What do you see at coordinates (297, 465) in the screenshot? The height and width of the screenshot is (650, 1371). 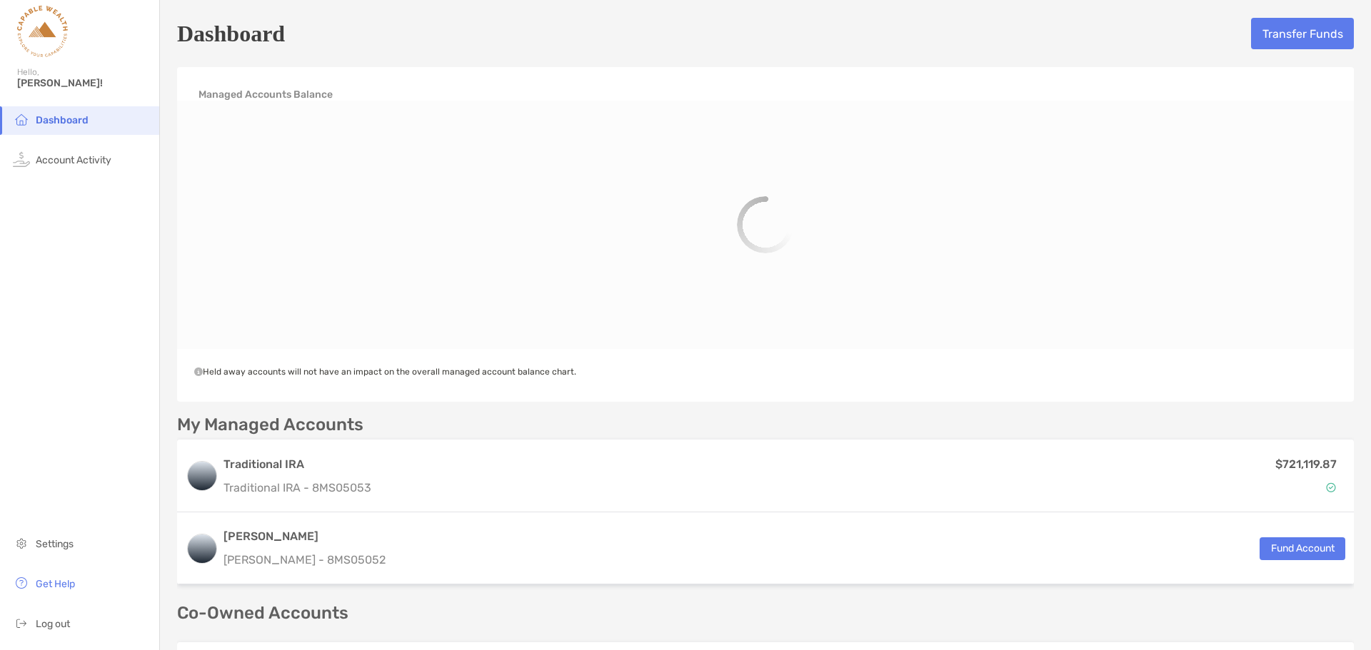 I see `h3: Traditional IRA` at bounding box center [297, 465].